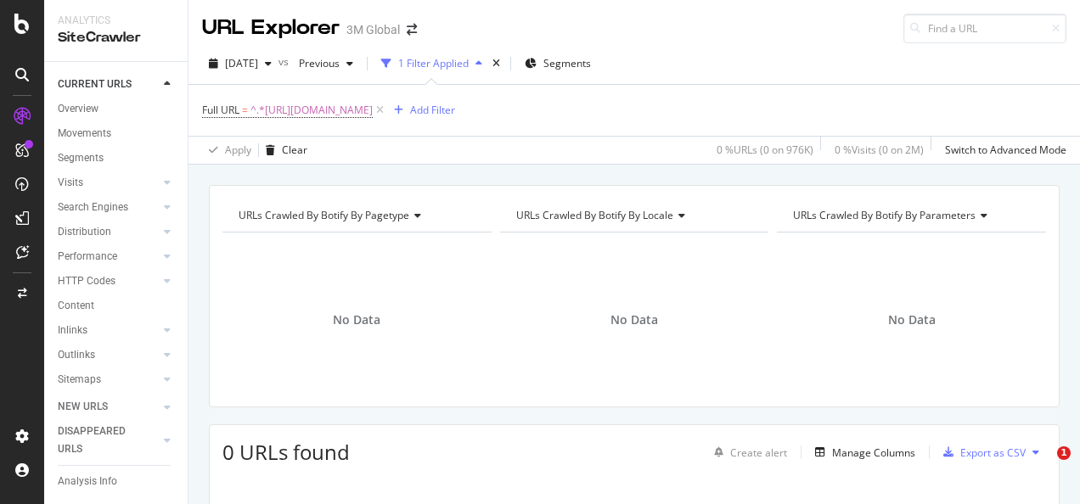 The image size is (1080, 504). What do you see at coordinates (94, 84) in the screenshot?
I see `div: CURRENT URLS` at bounding box center [94, 84].